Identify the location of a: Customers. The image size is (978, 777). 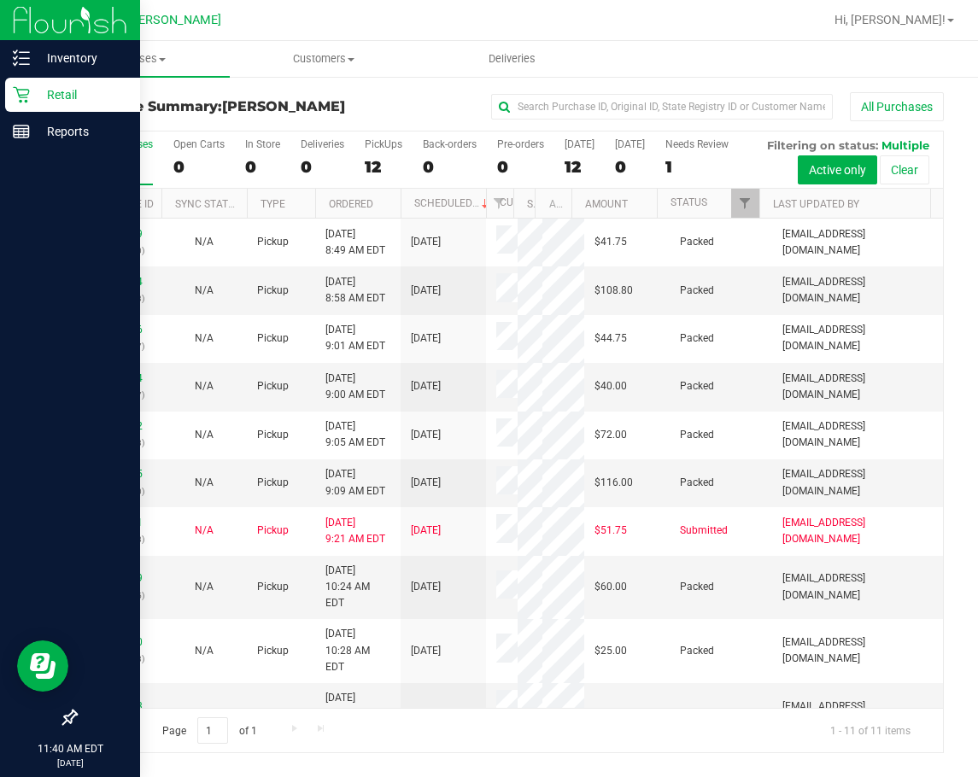
(324, 59).